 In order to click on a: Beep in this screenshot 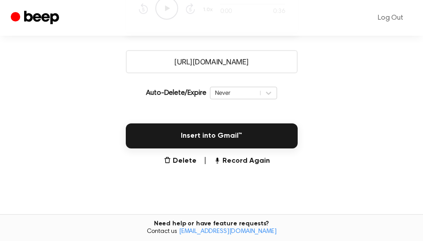, I will do `click(36, 18)`.